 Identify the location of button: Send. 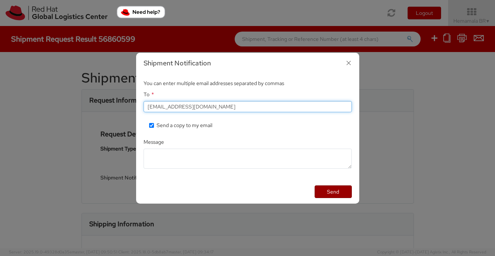
(333, 192).